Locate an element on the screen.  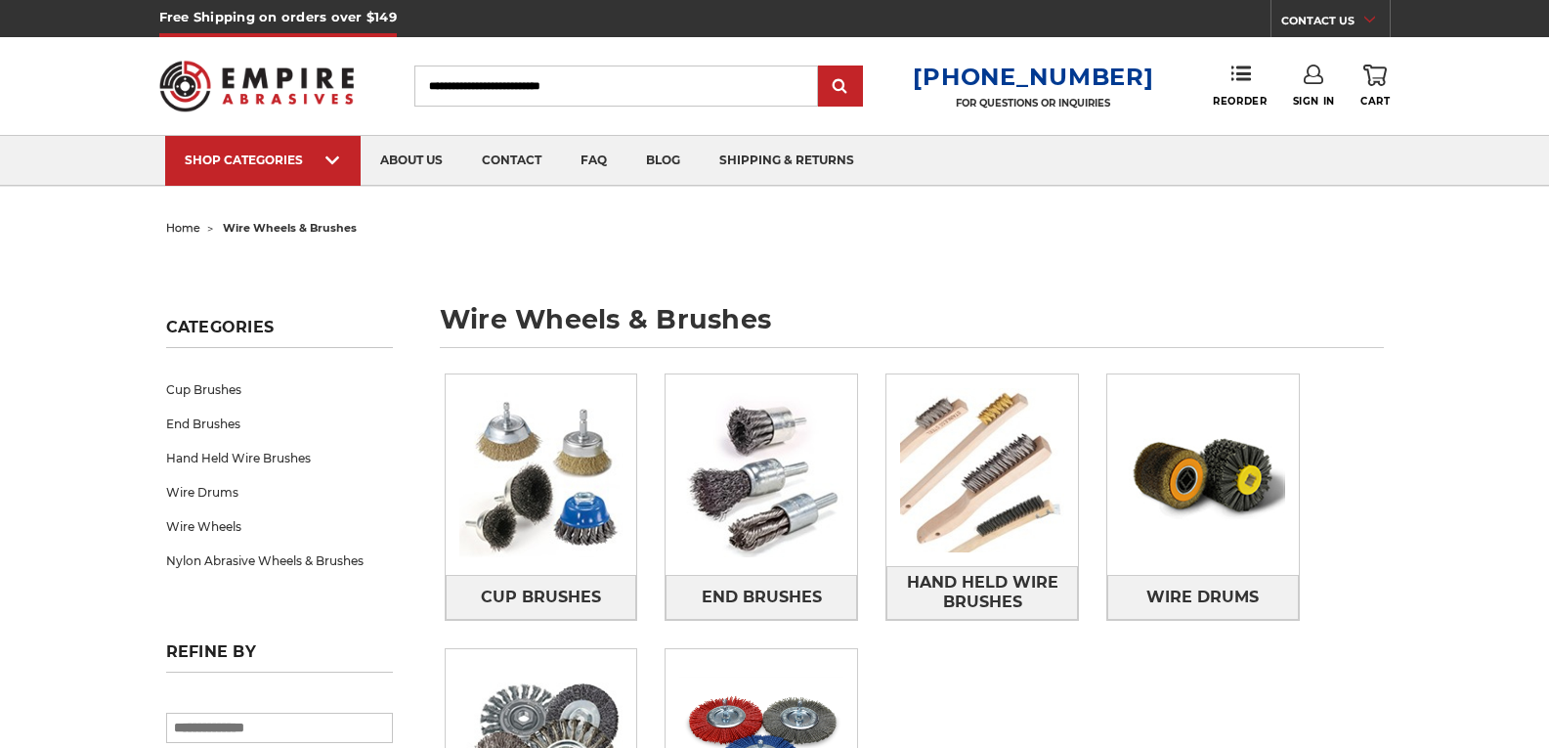
a: Wire Wheels is located at coordinates (280, 526).